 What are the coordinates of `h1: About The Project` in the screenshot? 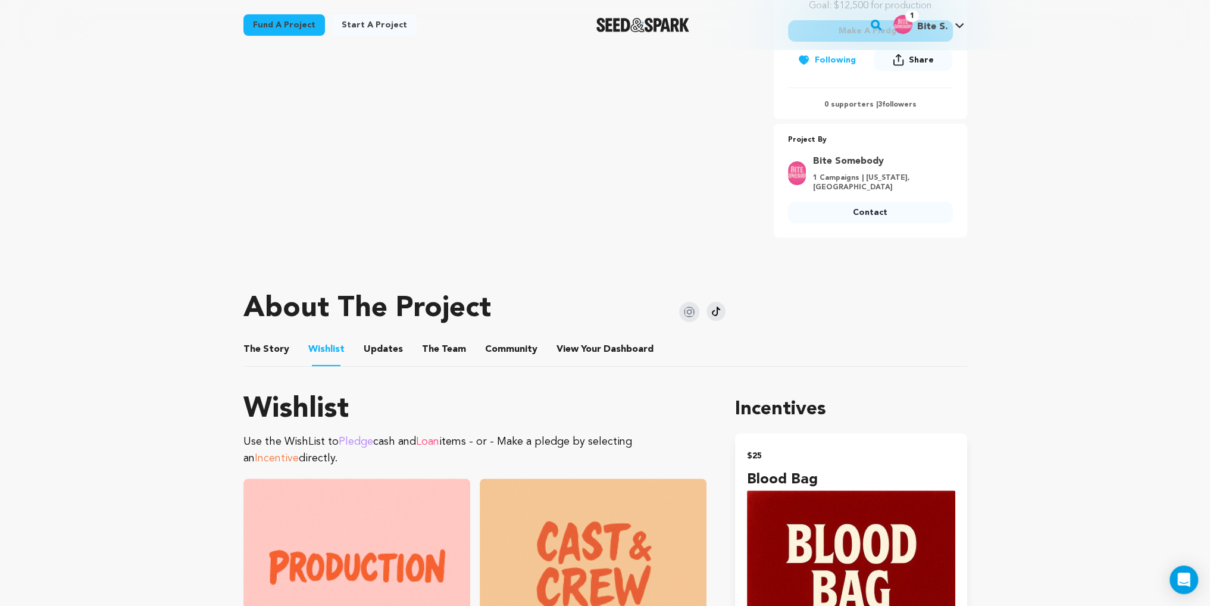 It's located at (367, 309).